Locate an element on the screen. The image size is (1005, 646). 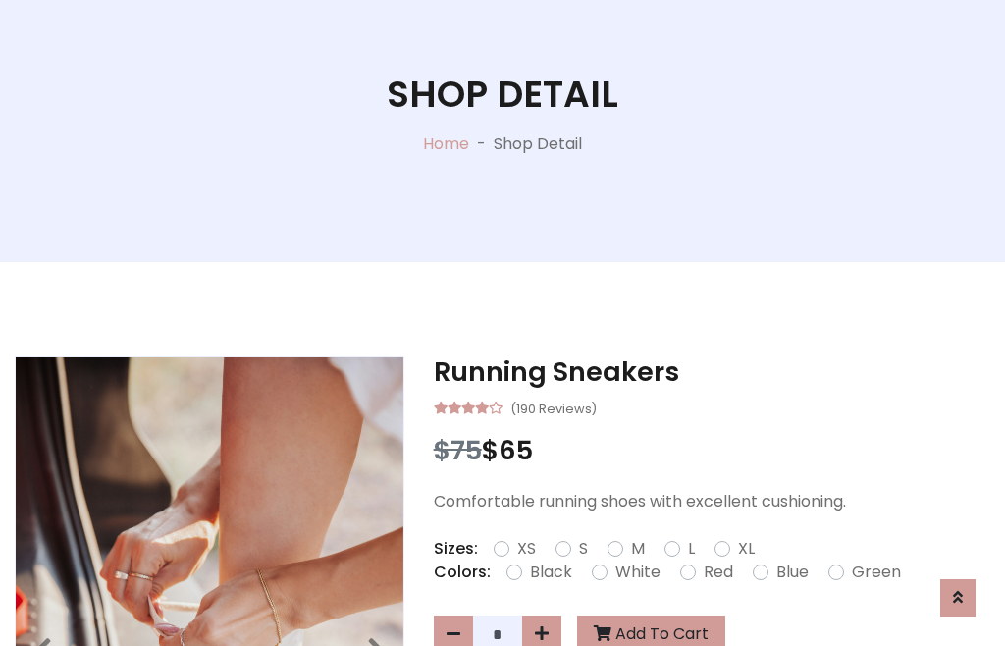
span: 65 is located at coordinates (515, 450).